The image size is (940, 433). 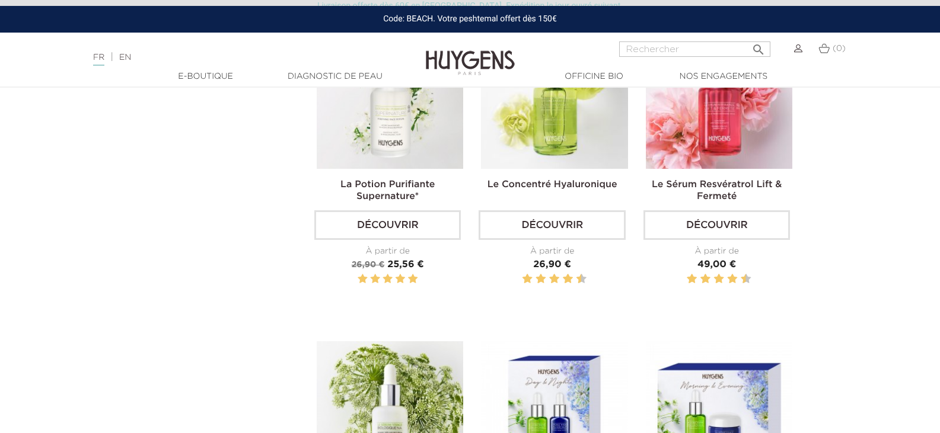 What do you see at coordinates (206, 76) in the screenshot?
I see `a: E-Boutique` at bounding box center [206, 76].